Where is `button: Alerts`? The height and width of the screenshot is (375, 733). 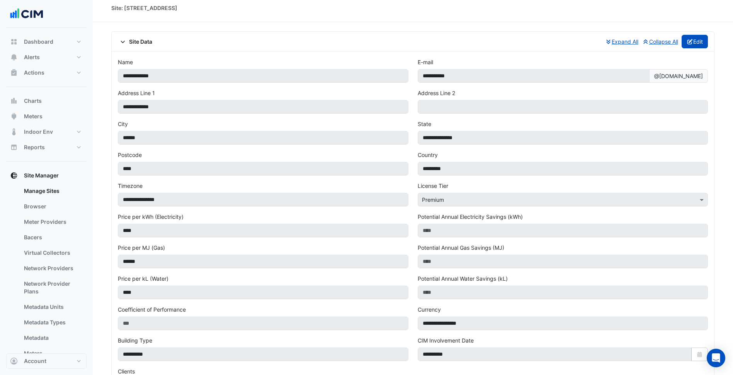
button: Alerts is located at coordinates (46, 57).